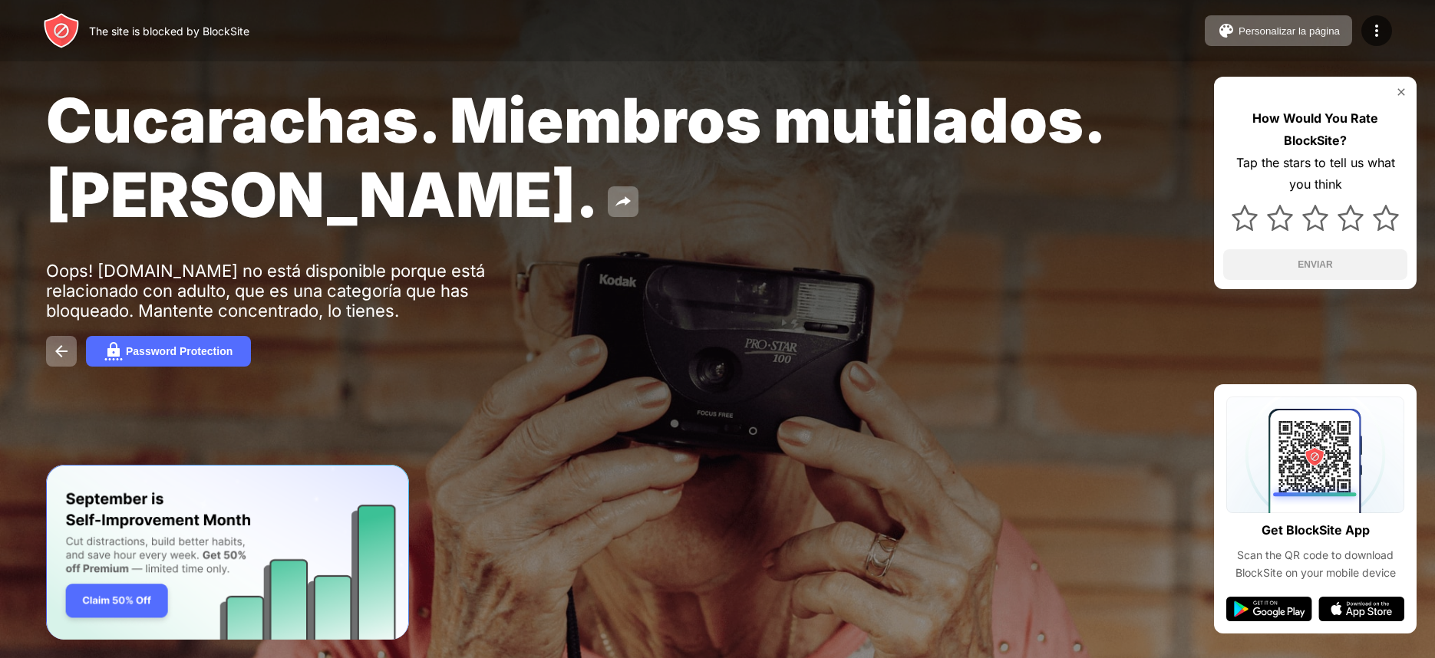 The width and height of the screenshot is (1435, 658). I want to click on img: qrcode.svg, so click(1315, 455).